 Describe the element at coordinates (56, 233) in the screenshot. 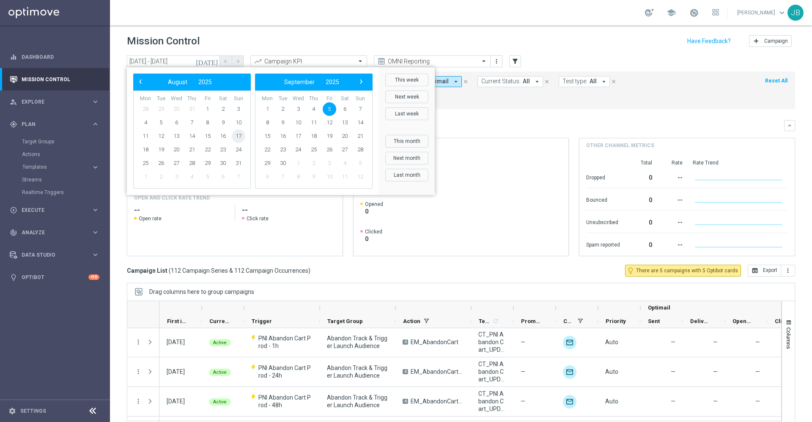

I see `span: Analyze` at that location.